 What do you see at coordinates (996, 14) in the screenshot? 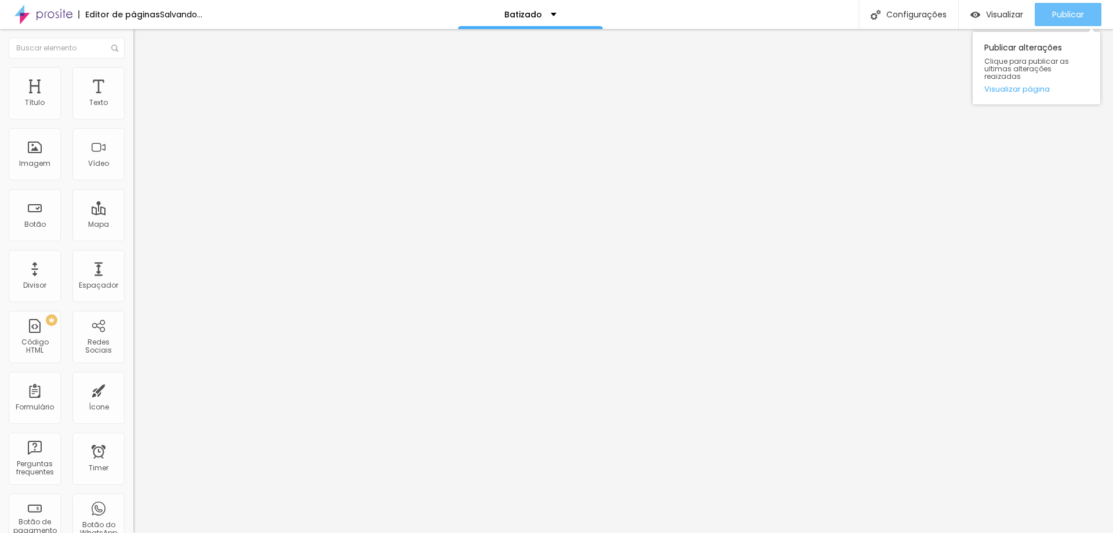
I see `button: Visualizar` at bounding box center [996, 14].